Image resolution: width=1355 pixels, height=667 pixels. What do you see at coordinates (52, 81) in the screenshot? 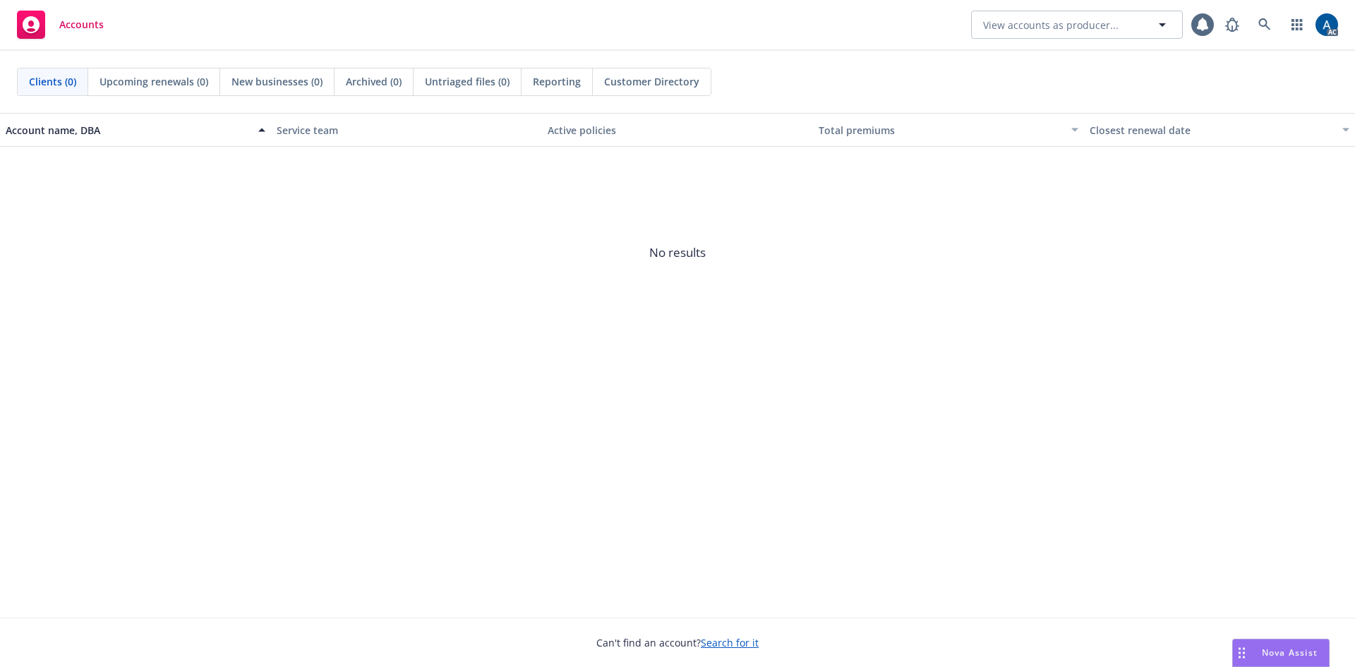
I see `span: Clients (0)` at bounding box center [52, 81].